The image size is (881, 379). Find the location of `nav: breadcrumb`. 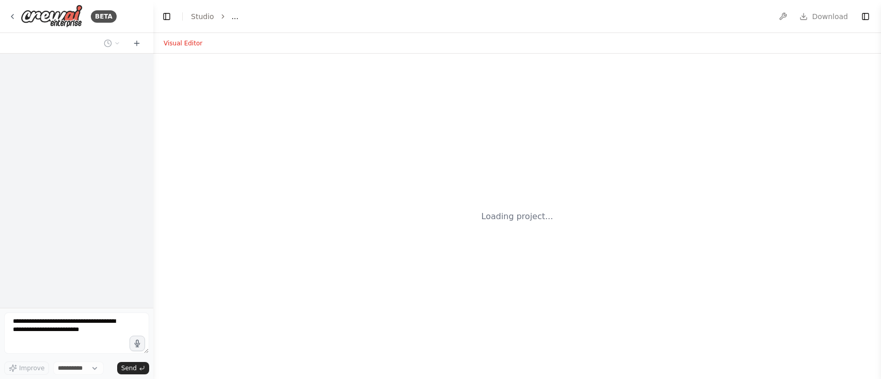

nav: breadcrumb is located at coordinates (215, 17).